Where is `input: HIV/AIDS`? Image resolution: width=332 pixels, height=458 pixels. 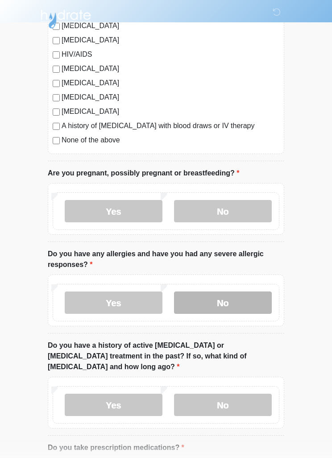 input: HIV/AIDS is located at coordinates (56, 55).